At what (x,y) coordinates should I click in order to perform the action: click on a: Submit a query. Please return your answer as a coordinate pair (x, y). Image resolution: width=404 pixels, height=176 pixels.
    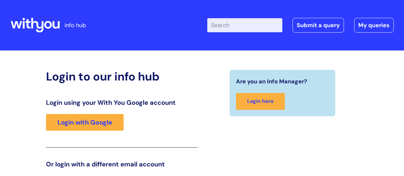
    Looking at the image, I should click on (318, 25).